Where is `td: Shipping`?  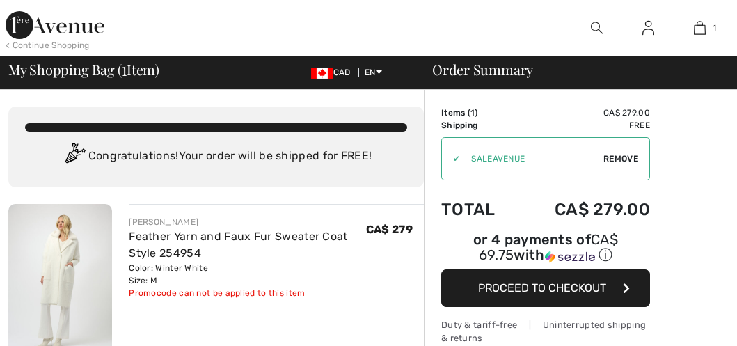 td: Shipping is located at coordinates (479, 125).